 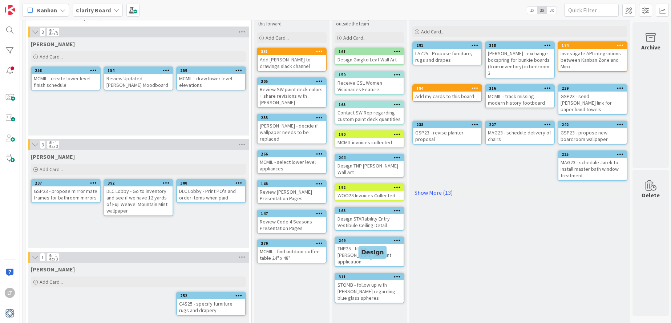 I want to click on div: GSP23 - propose new boardroom wallpaper, so click(x=593, y=136).